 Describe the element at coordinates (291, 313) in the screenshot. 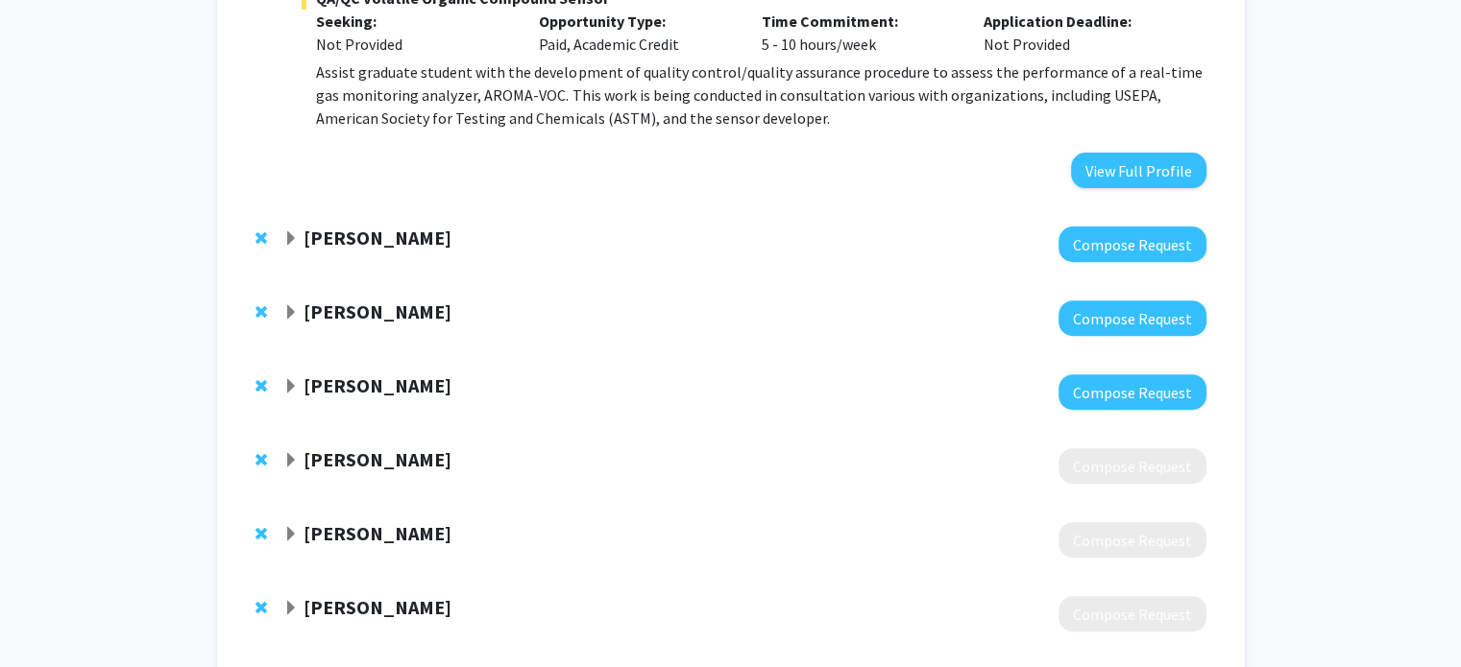

I see `span: Expand Hasan Poonawala Bookmark` at that location.